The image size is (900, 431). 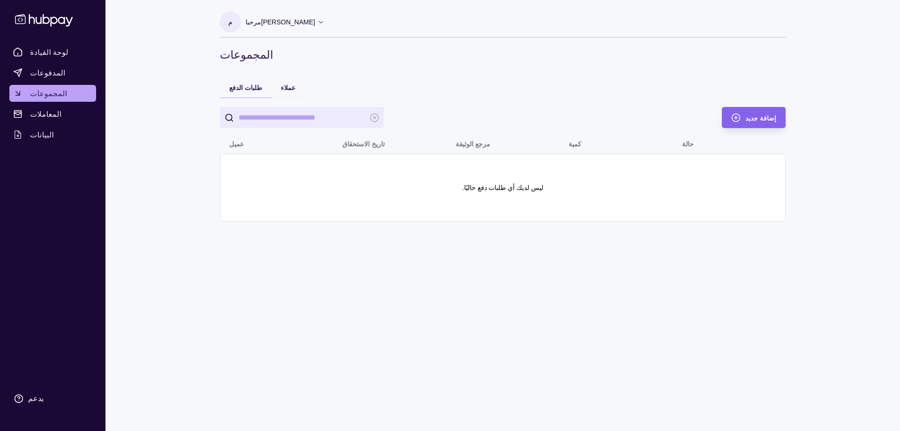 I want to click on font: مرحبا, so click(x=253, y=22).